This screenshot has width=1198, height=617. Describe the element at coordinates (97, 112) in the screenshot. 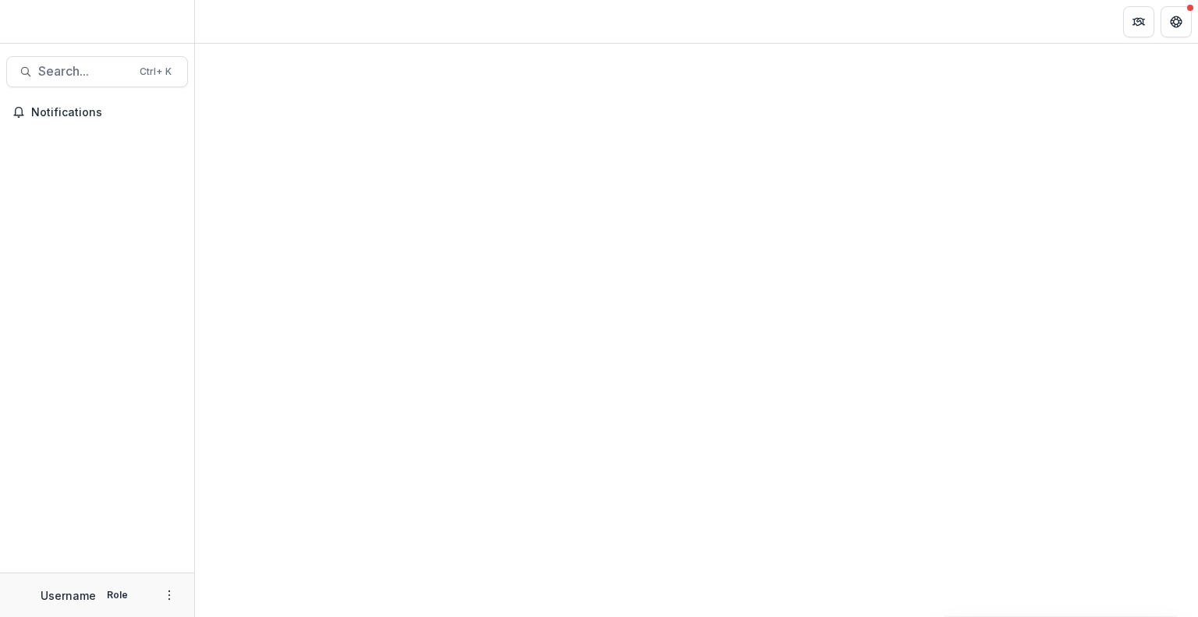

I see `button: Notifications` at that location.